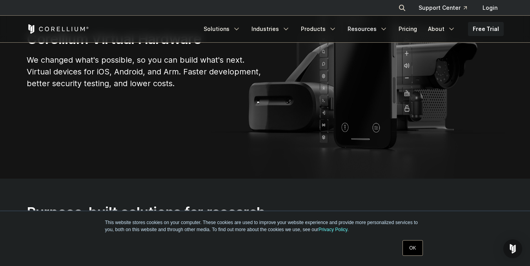  What do you see at coordinates (318, 29) in the screenshot?
I see `a: Products` at bounding box center [318, 29].